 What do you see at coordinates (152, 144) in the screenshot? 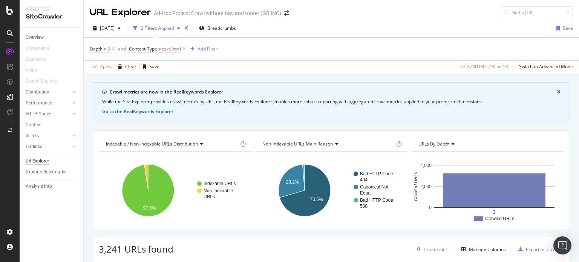
I see `span: Indexable / Non-Indexable URLs distribution` at bounding box center [152, 144].